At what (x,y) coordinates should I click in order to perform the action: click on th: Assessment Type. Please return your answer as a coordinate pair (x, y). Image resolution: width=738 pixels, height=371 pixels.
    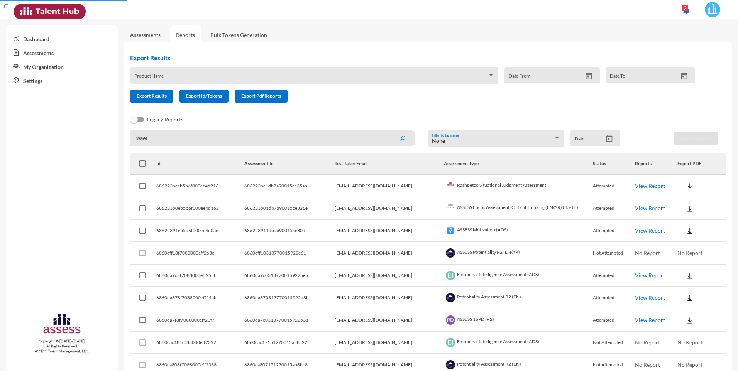
    Looking at the image, I should click on (518, 164).